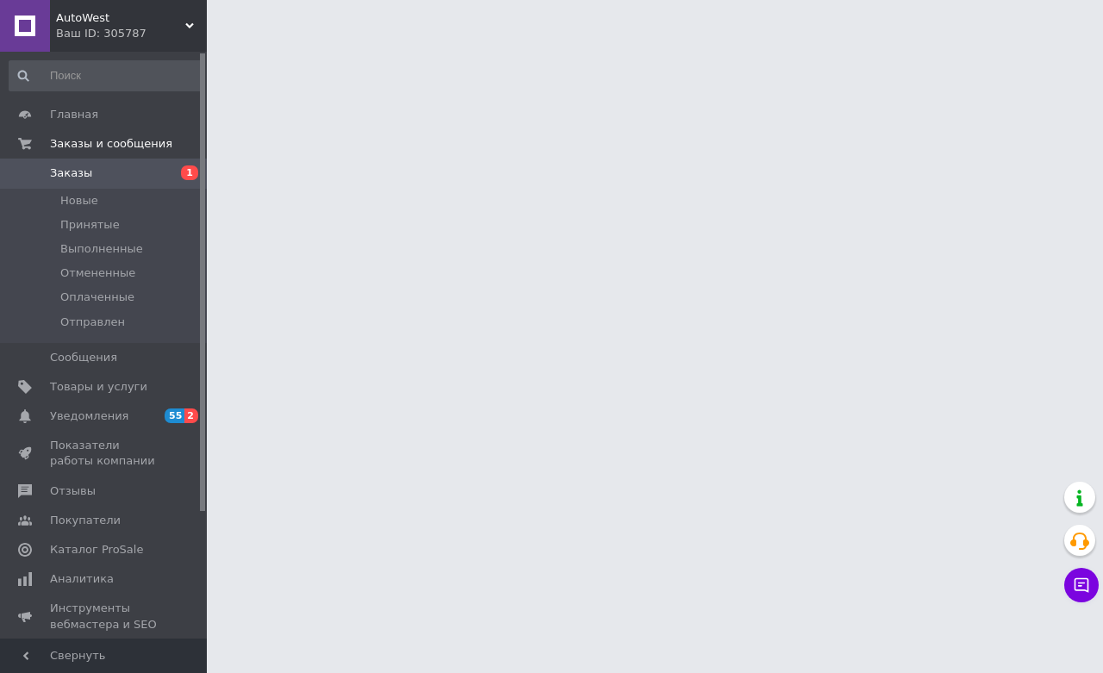 The height and width of the screenshot is (673, 1103). What do you see at coordinates (190, 172) in the screenshot?
I see `span: 1` at bounding box center [190, 172].